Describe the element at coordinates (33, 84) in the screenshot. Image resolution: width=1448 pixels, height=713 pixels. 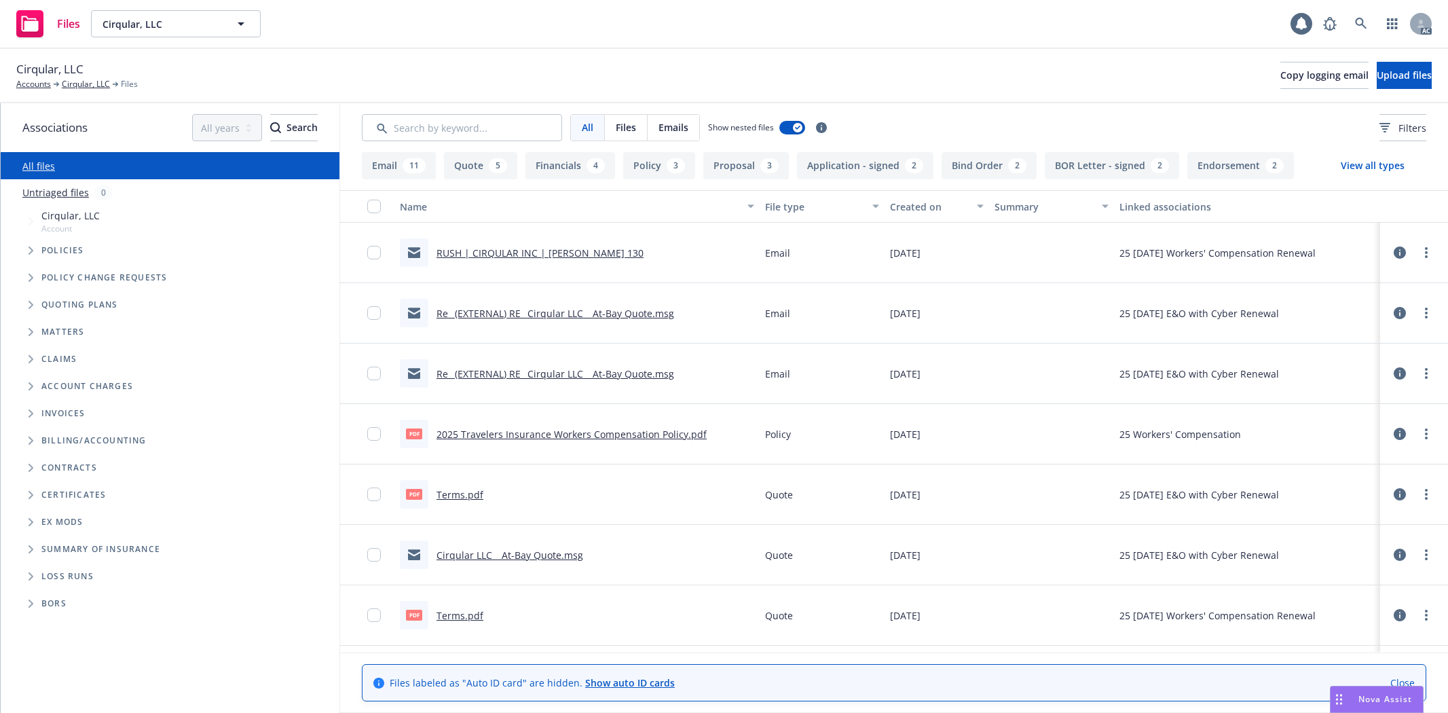
I see `a: Accounts` at that location.